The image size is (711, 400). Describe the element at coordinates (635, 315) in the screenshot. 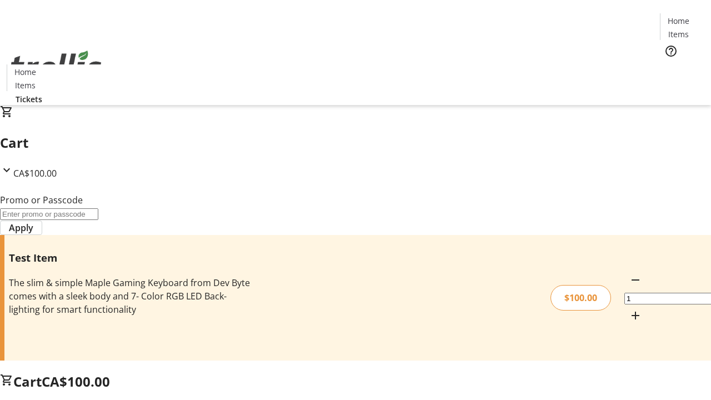

I see `button: Increment by one` at that location.